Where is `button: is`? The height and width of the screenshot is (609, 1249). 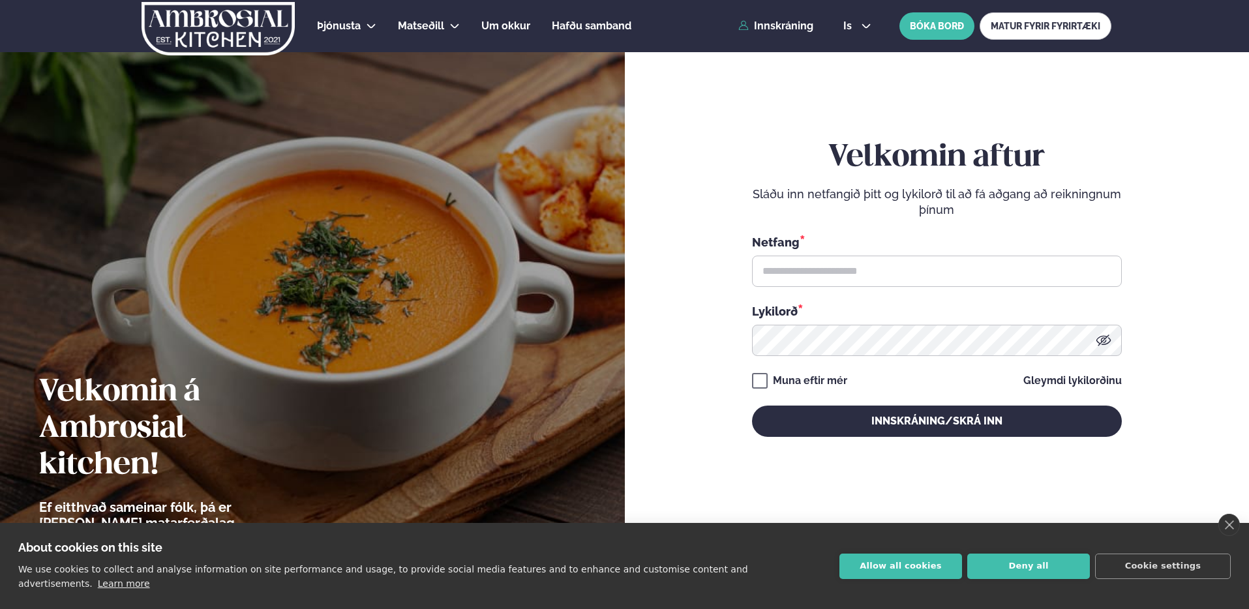
button: is is located at coordinates (857, 26).